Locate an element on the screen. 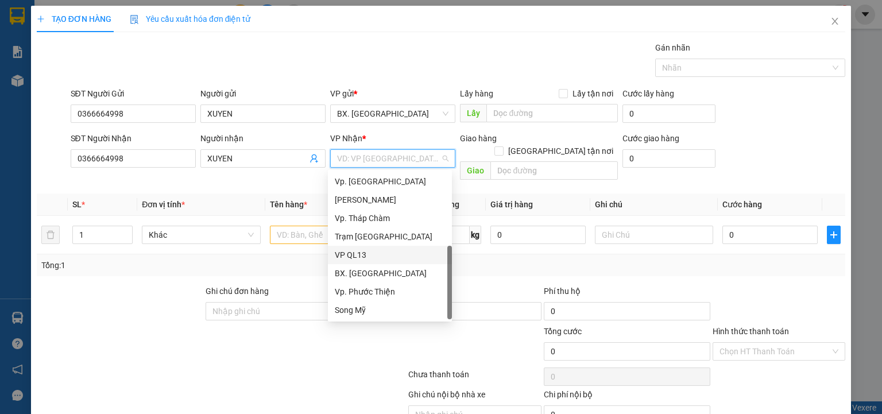 The height and width of the screenshot is (414, 882). span: BX. Ninh Sơn is located at coordinates (393, 114).